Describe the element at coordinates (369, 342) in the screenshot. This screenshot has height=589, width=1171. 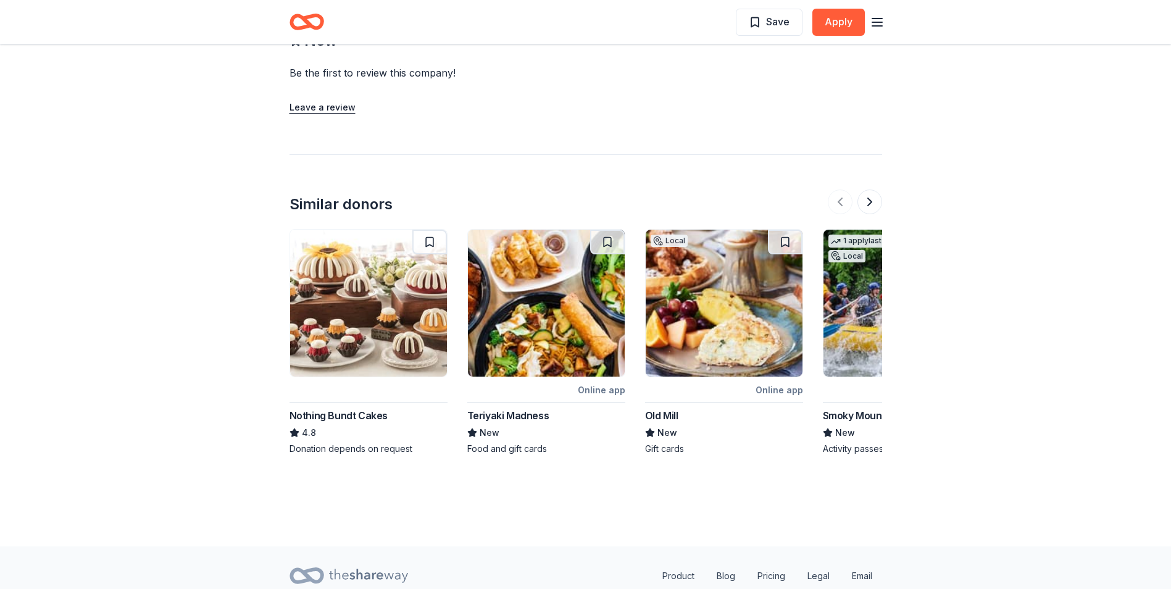
I see `a: Image for Nothing Bundt CakesNothing Bundt Cakes4.8Donation depends on request` at that location.